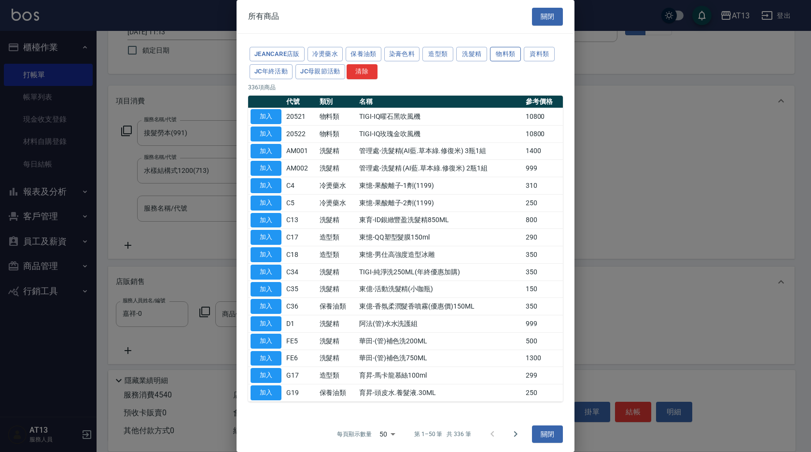 The height and width of the screenshot is (452, 811). What do you see at coordinates (440, 324) in the screenshot?
I see `td: 阿法(管)水水洗護組` at bounding box center [440, 324].